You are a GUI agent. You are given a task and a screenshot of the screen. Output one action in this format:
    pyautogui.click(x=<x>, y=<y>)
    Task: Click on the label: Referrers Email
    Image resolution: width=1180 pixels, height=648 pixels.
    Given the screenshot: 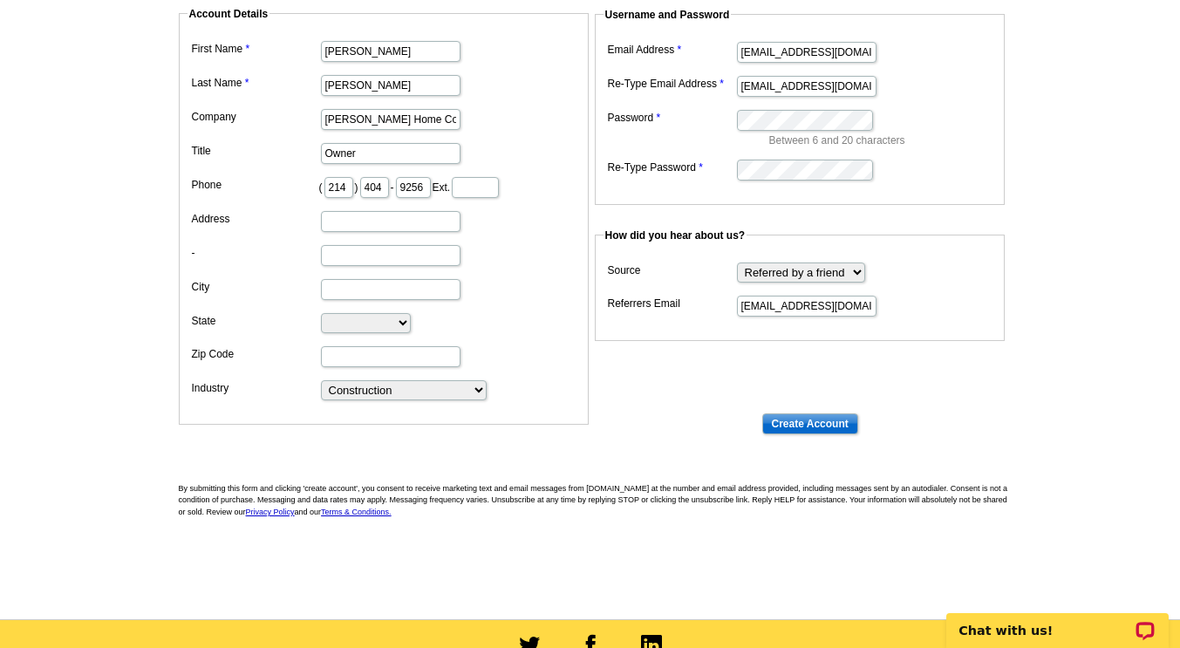 What is the action you would take?
    pyautogui.click(x=672, y=304)
    